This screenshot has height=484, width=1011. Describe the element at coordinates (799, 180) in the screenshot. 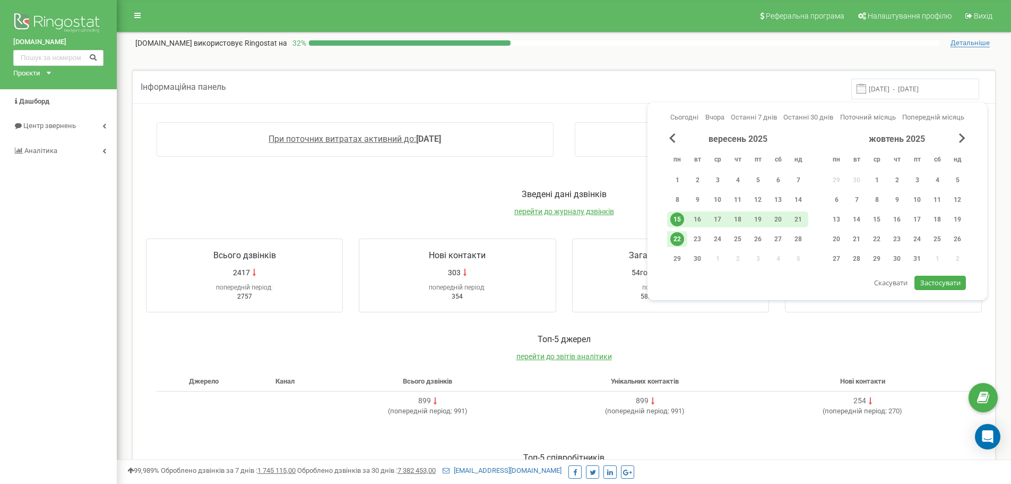

I see `div: нд 7 вер 2025 р.` at that location.